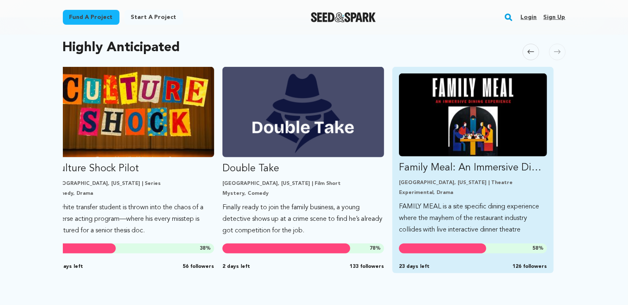 The image size is (628, 305). Describe the element at coordinates (203, 249) in the screenshot. I see `span: 38` at that location.